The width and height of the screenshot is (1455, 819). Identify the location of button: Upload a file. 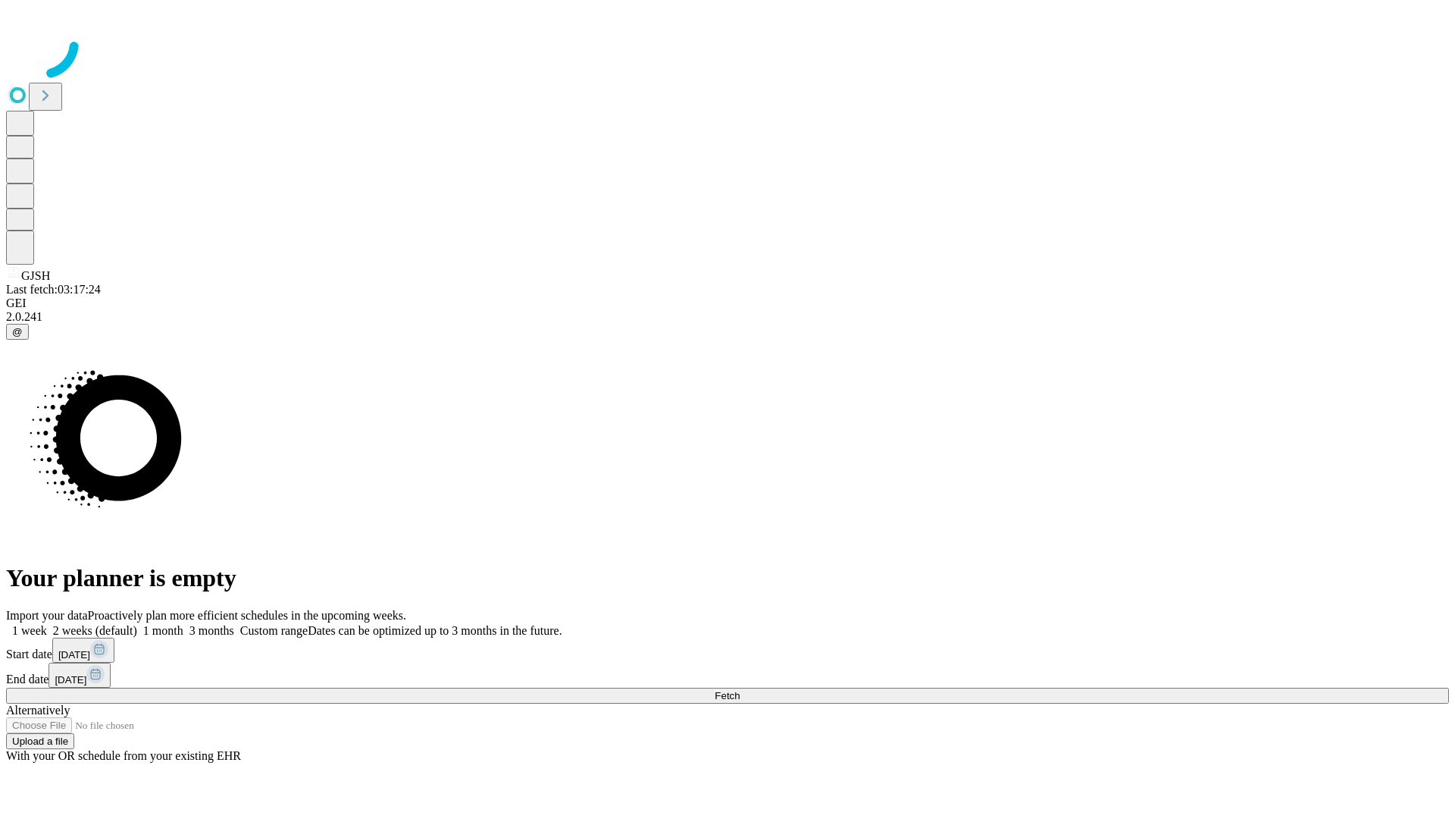
(40, 741).